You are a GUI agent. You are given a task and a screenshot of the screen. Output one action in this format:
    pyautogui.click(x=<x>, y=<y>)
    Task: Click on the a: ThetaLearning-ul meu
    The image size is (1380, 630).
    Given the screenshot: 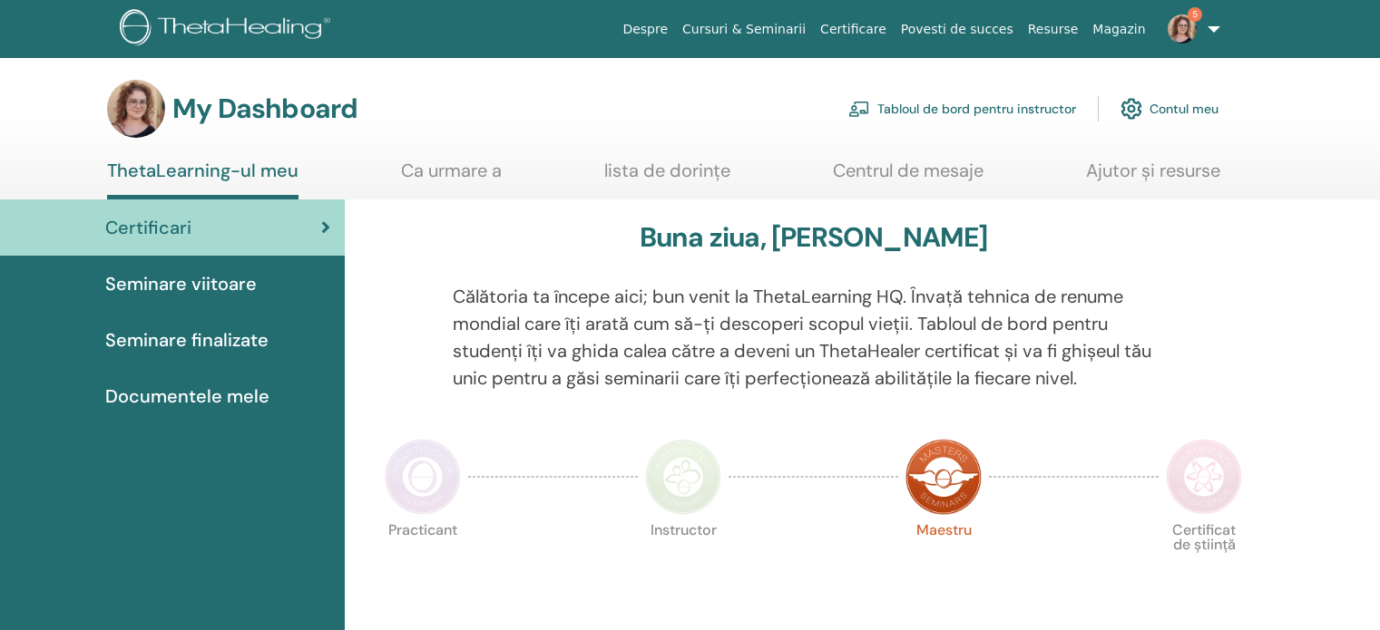 What is the action you would take?
    pyautogui.click(x=202, y=180)
    